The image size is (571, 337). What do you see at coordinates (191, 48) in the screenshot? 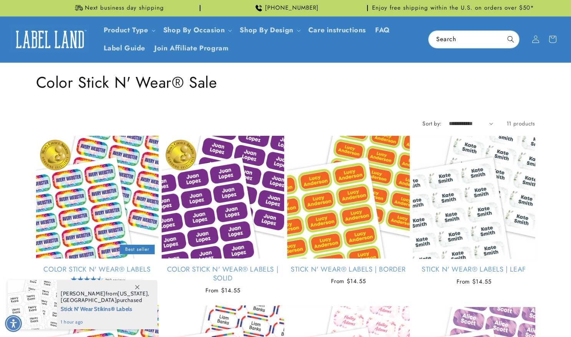
I see `a: Join Affiliate Program` at bounding box center [191, 48].